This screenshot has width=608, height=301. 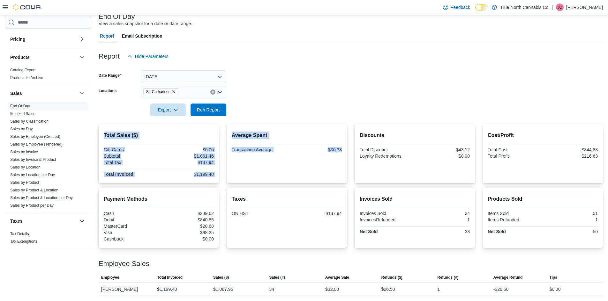 What do you see at coordinates (315, 150) in the screenshot?
I see `div: $30.33` at bounding box center [315, 150].